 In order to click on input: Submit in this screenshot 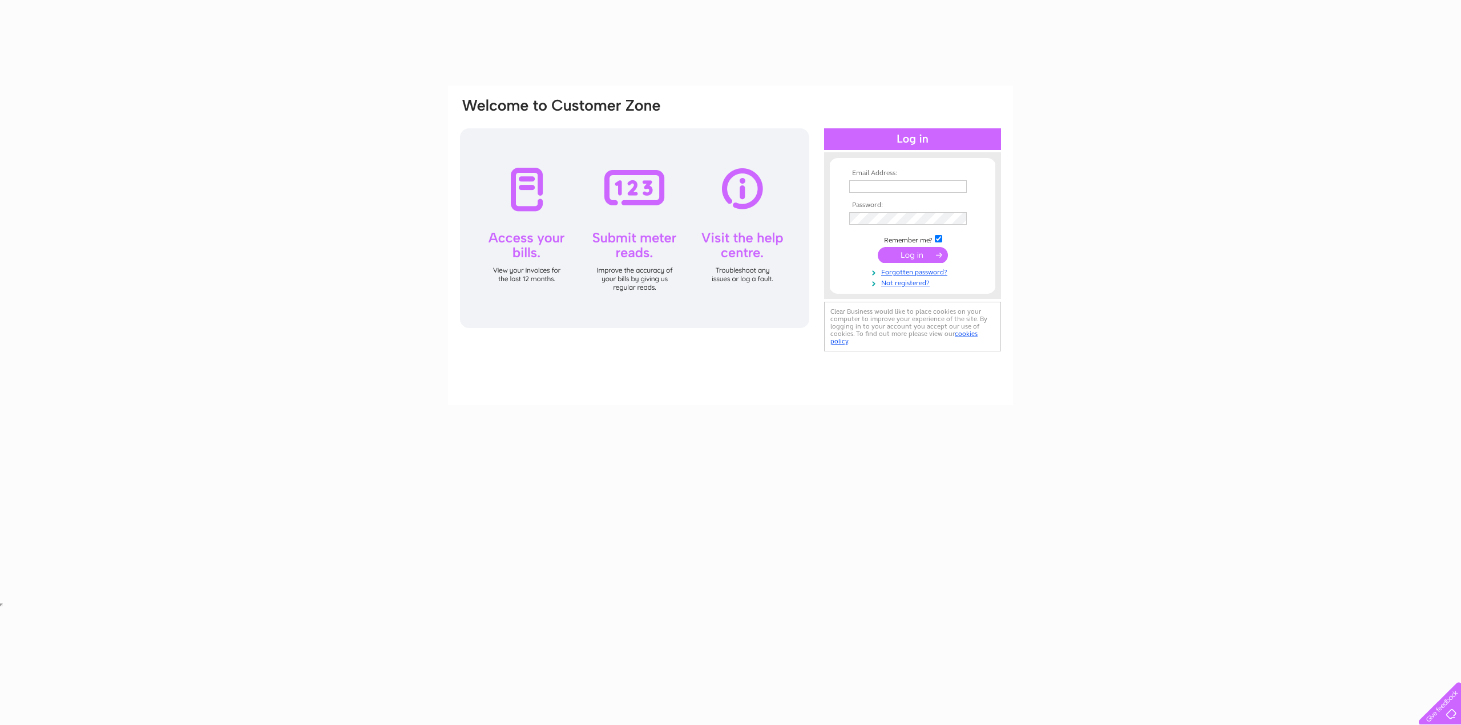, I will do `click(913, 255)`.